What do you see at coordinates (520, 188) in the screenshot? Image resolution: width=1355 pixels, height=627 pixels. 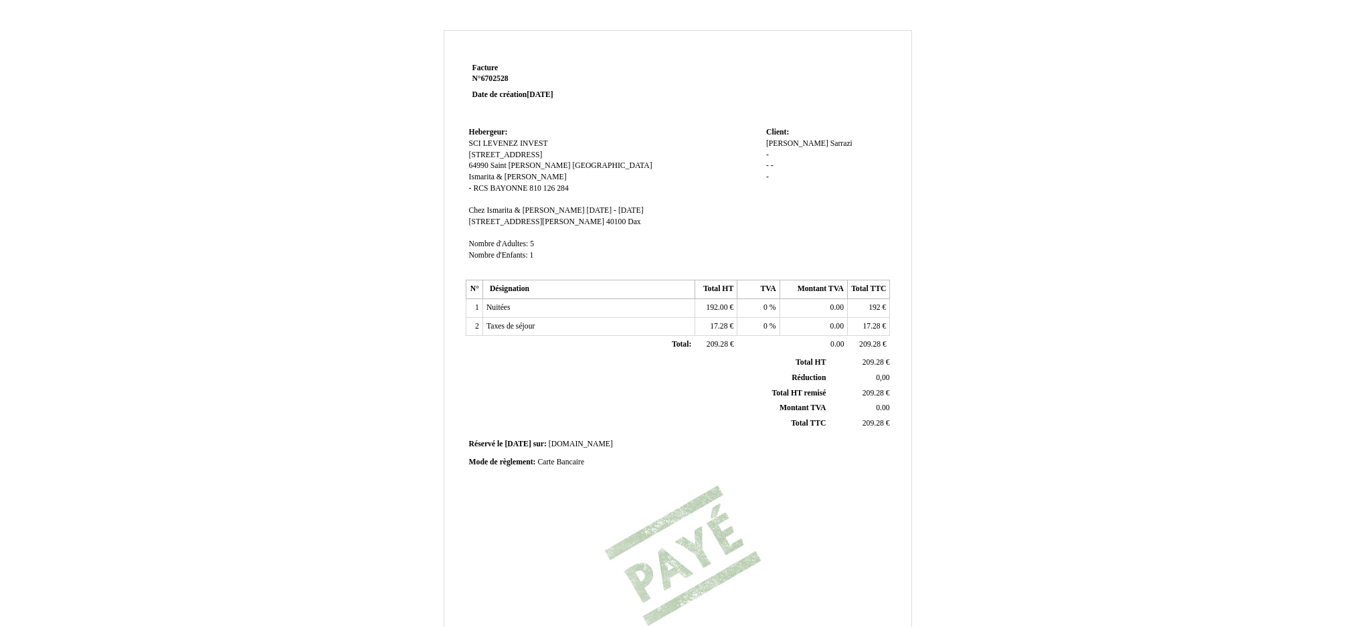 I see `span: RCS BAYONNE 810 126 284` at bounding box center [520, 188].